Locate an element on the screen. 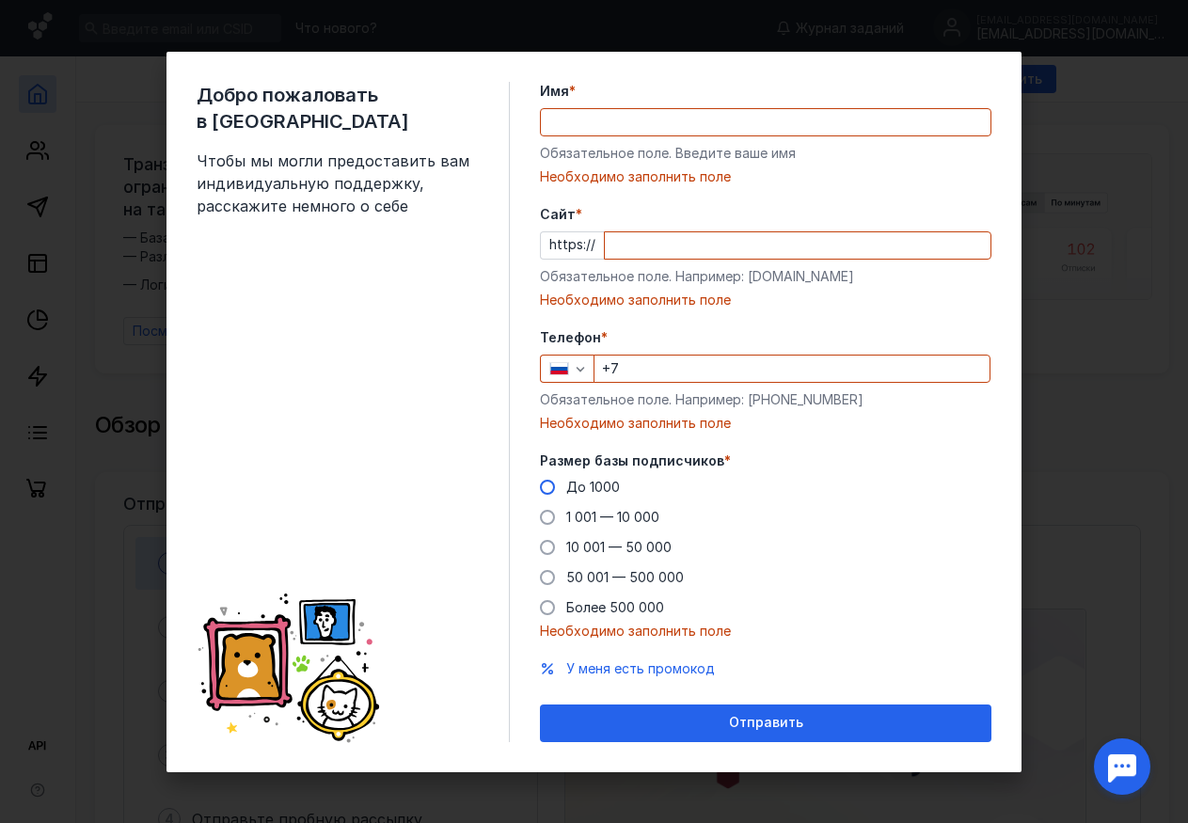 The image size is (1188, 823). span: До 1000 is located at coordinates (593, 486).